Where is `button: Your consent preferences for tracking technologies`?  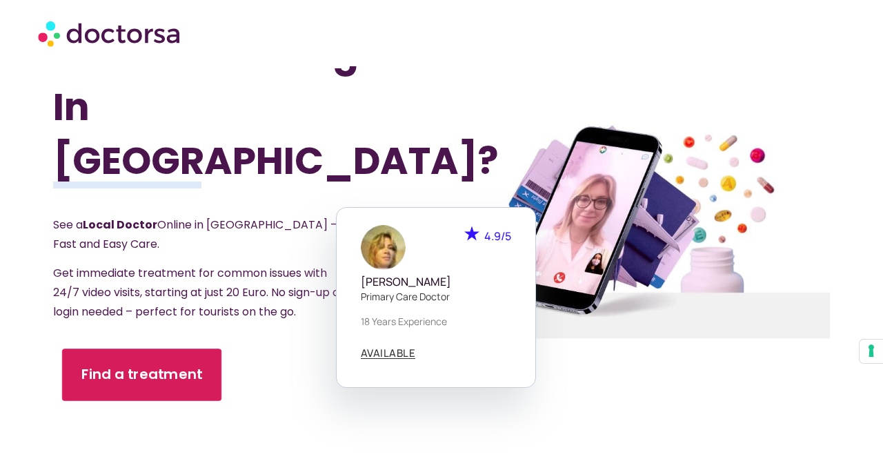 button: Your consent preferences for tracking technologies is located at coordinates (871, 351).